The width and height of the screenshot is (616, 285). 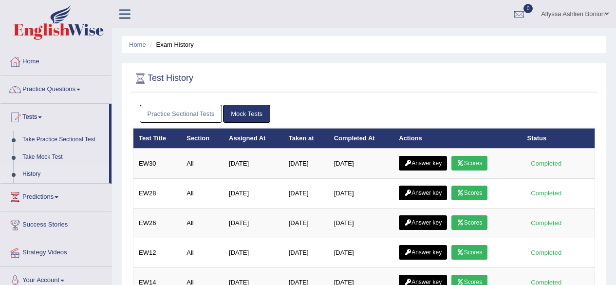 I want to click on td: EW30, so click(x=157, y=164).